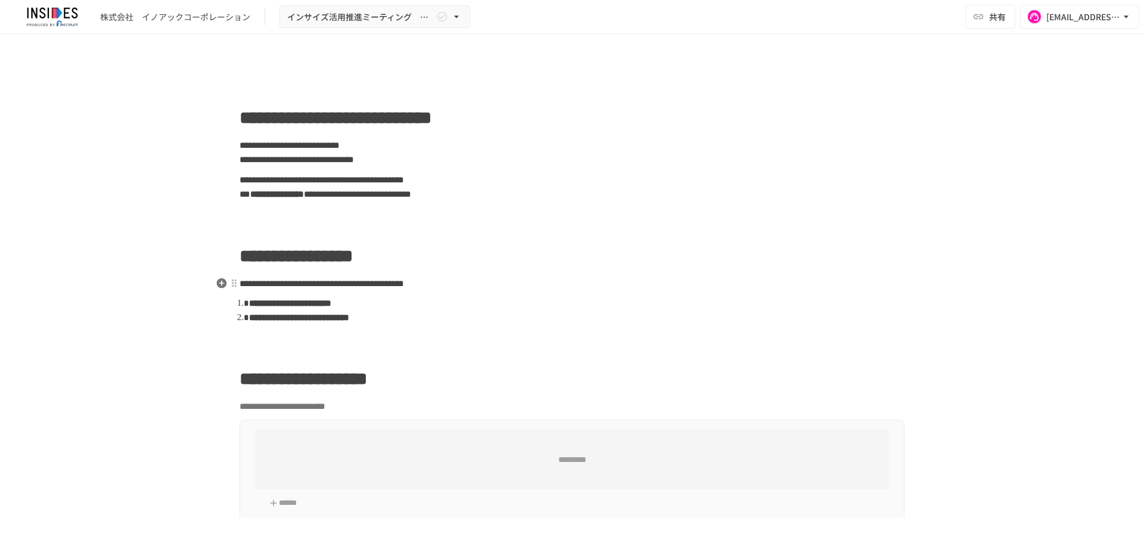 The width and height of the screenshot is (1144, 543). Describe the element at coordinates (52, 17) in the screenshot. I see `img: JmGSPSkPjKwBq77AtHmwC7bJguQHJlCRQfAXtnx4WuV` at that location.